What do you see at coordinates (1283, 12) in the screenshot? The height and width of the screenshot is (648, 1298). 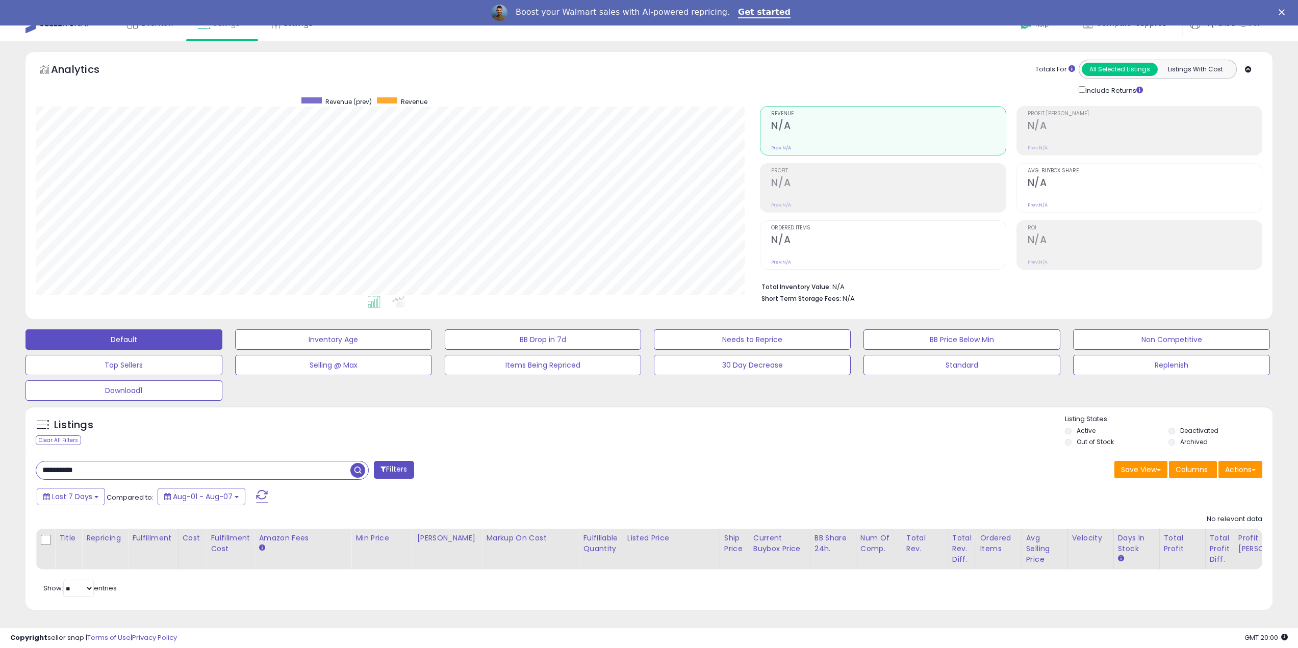 I see `div: Close` at bounding box center [1283, 12].